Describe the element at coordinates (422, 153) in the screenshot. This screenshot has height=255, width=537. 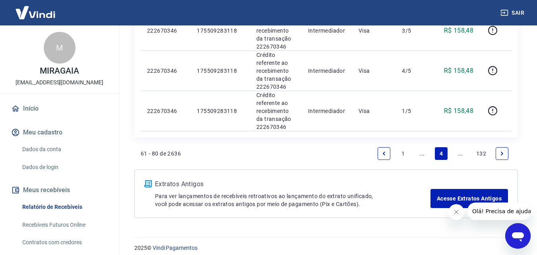
I see `a: Jump backward` at that location.